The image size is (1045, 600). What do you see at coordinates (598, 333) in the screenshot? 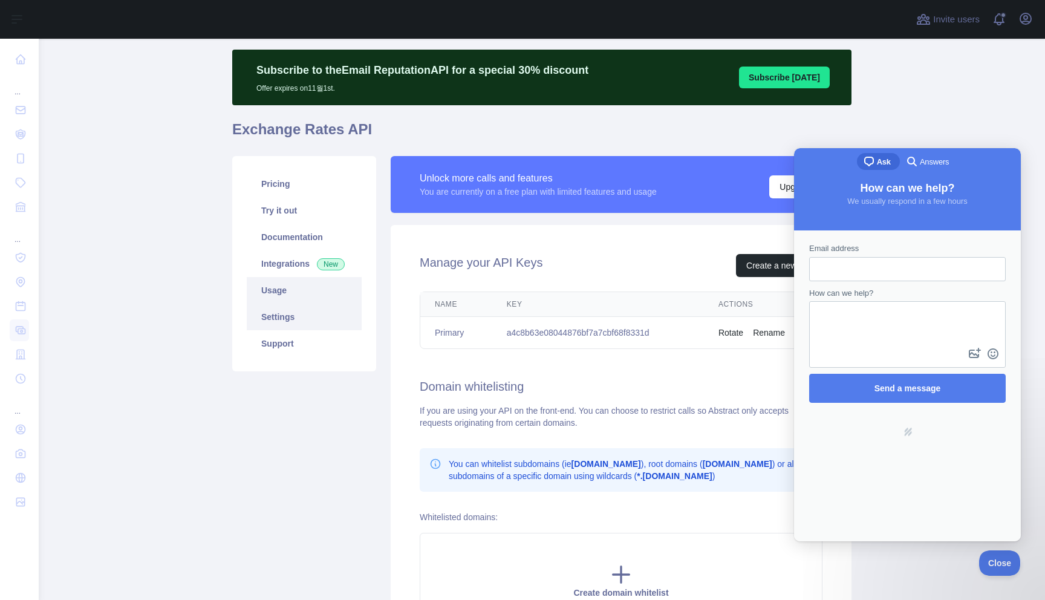
I see `td: a4c8b63e08044876bf7a7cbf68f8331d` at bounding box center [598, 333].